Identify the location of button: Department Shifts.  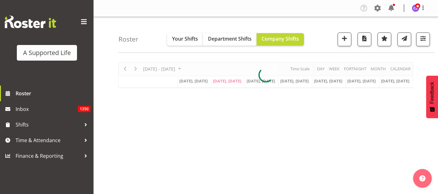
(230, 39).